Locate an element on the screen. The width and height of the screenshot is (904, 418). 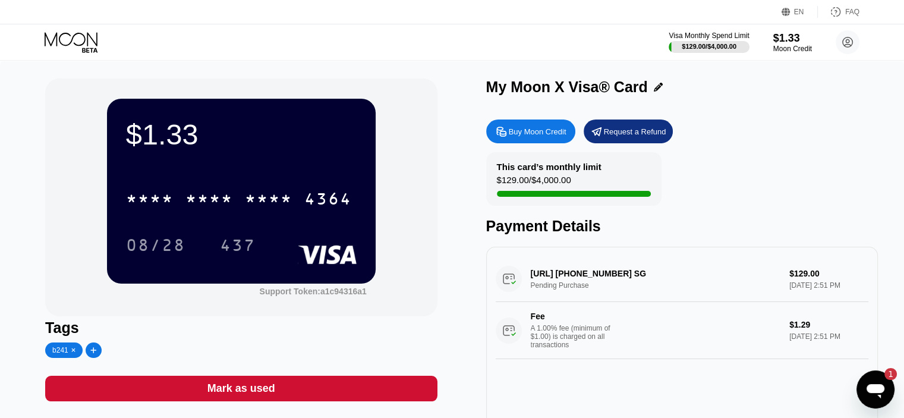
div: $1.33Moon Credit is located at coordinates (792, 42).